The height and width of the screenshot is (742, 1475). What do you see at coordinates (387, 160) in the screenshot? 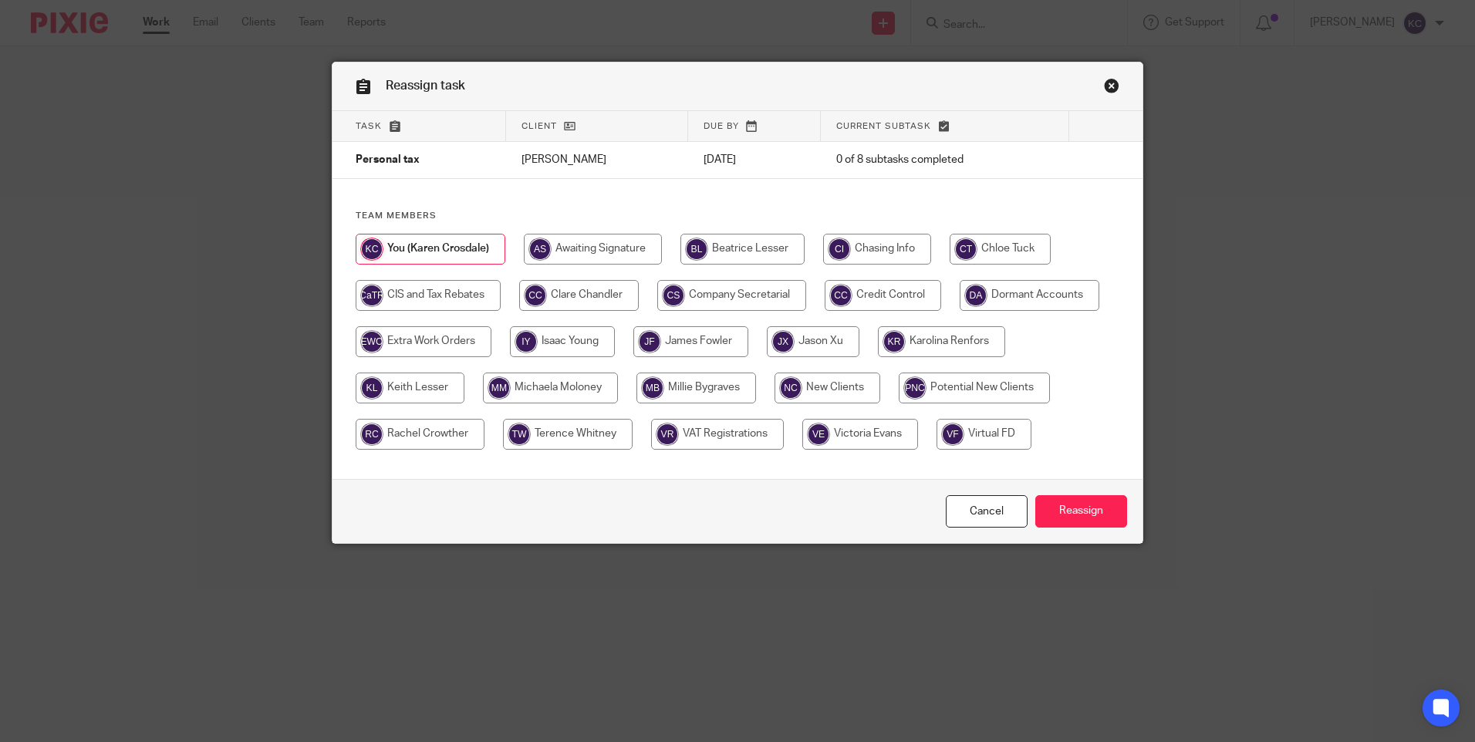
I see `span: Personal tax` at bounding box center [387, 160].